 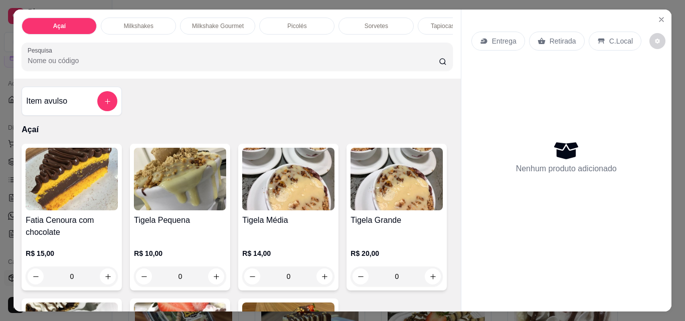 I want to click on label: Pesquisa, so click(x=42, y=50).